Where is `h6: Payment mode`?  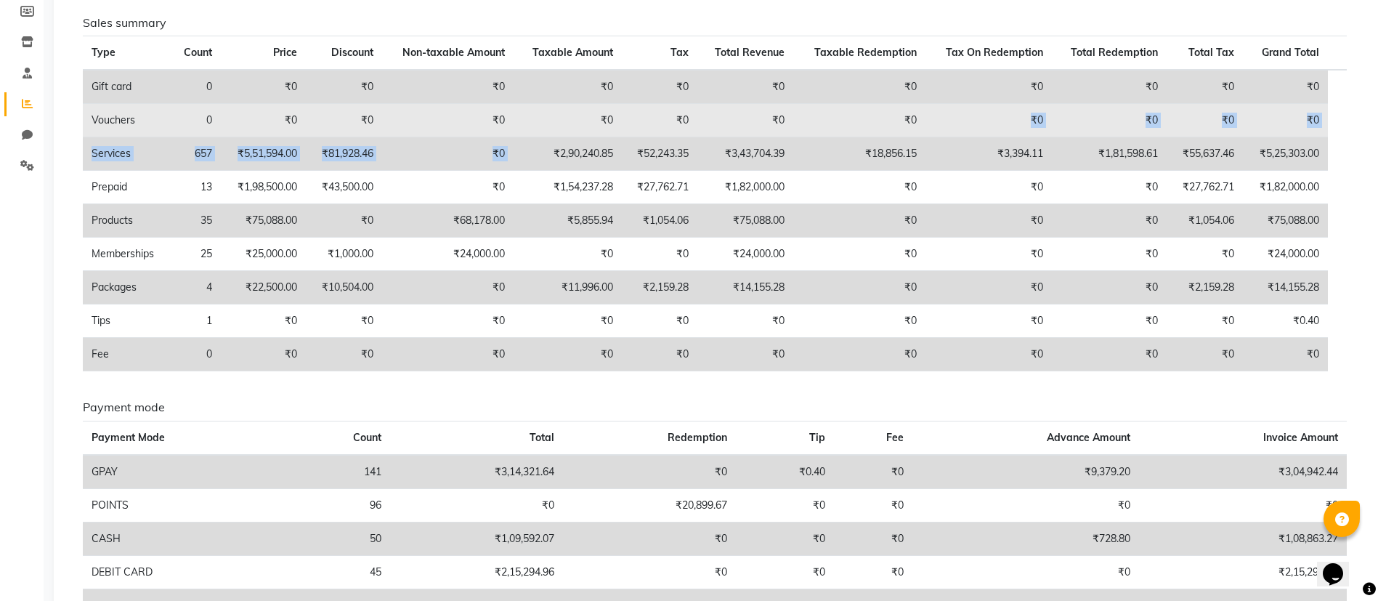 h6: Payment mode is located at coordinates (715, 407).